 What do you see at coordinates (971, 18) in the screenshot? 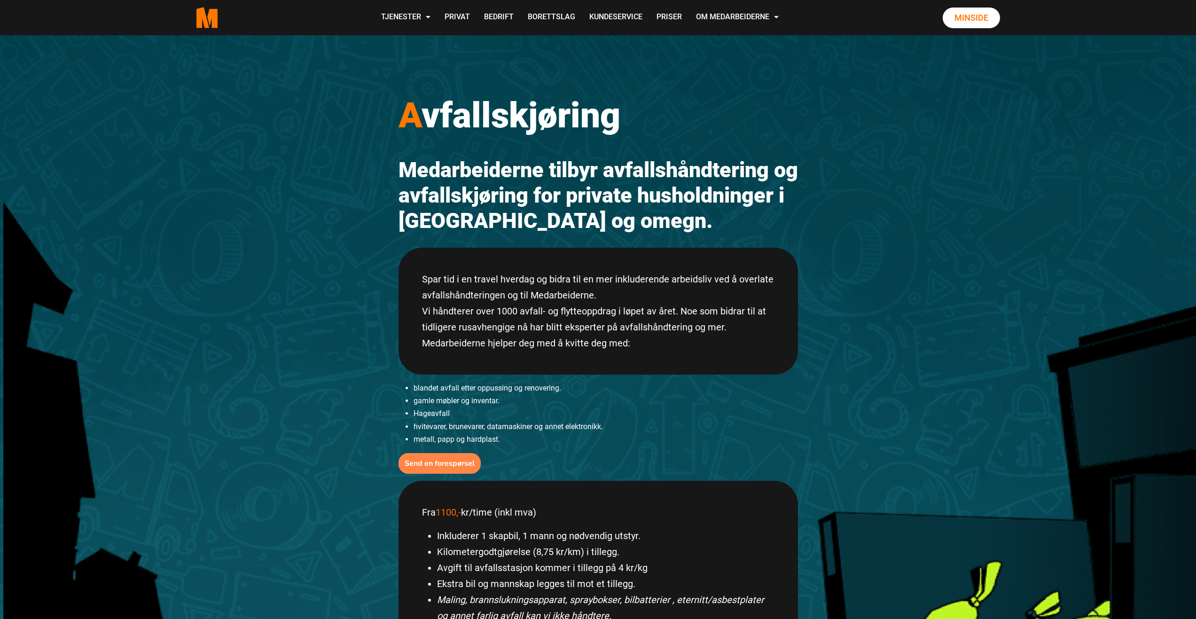
I see `a: Minside` at bounding box center [971, 18].